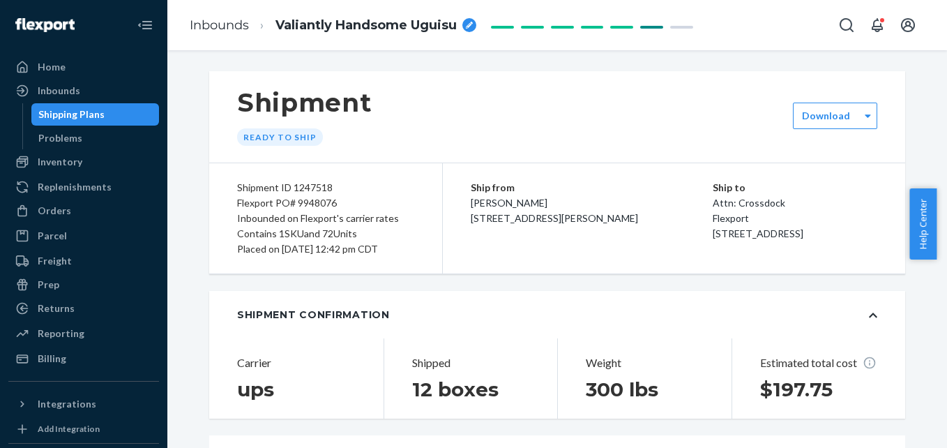 Image resolution: width=947 pixels, height=448 pixels. Describe the element at coordinates (795, 203) in the screenshot. I see `p: Attn: Crossdock` at that location.